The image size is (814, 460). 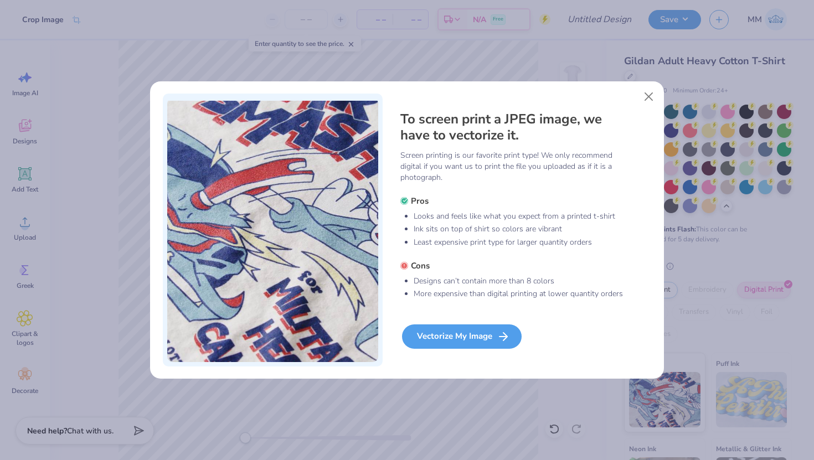 I want to click on p: Screen printing is our favorite print type! We only recommend digital if you want us to print the..., so click(x=512, y=167).